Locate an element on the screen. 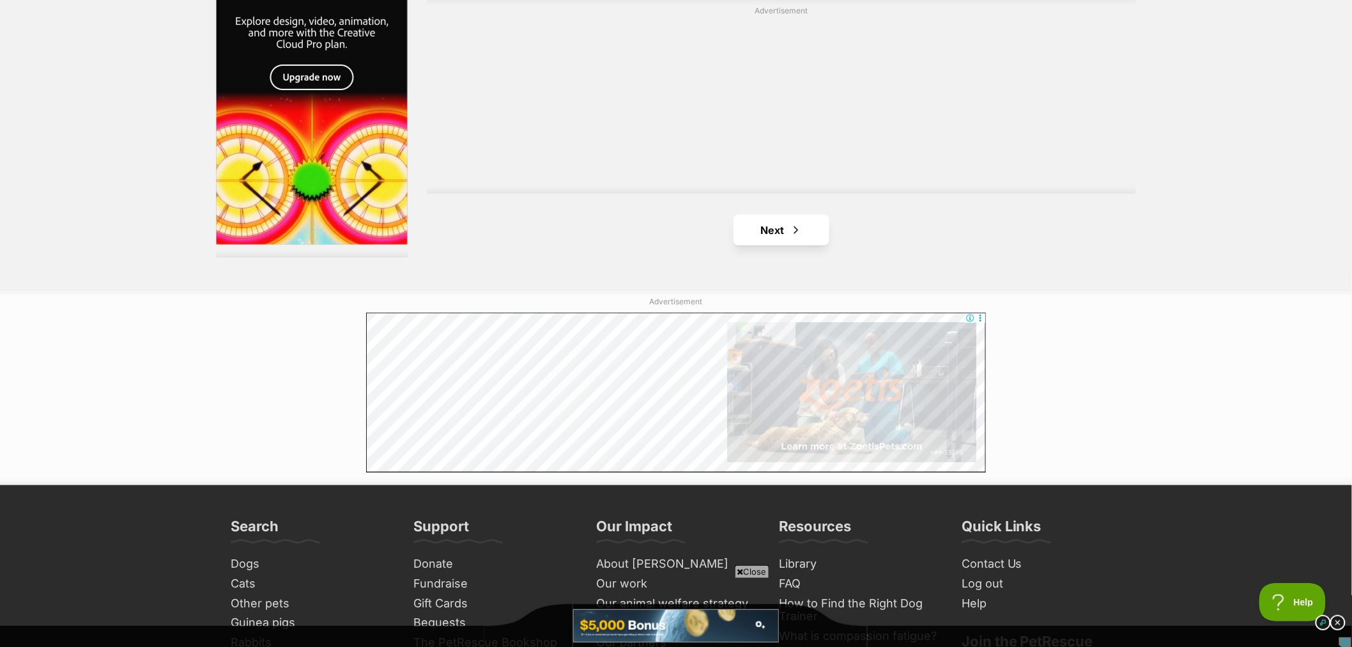  a: Our work is located at coordinates (676, 583).